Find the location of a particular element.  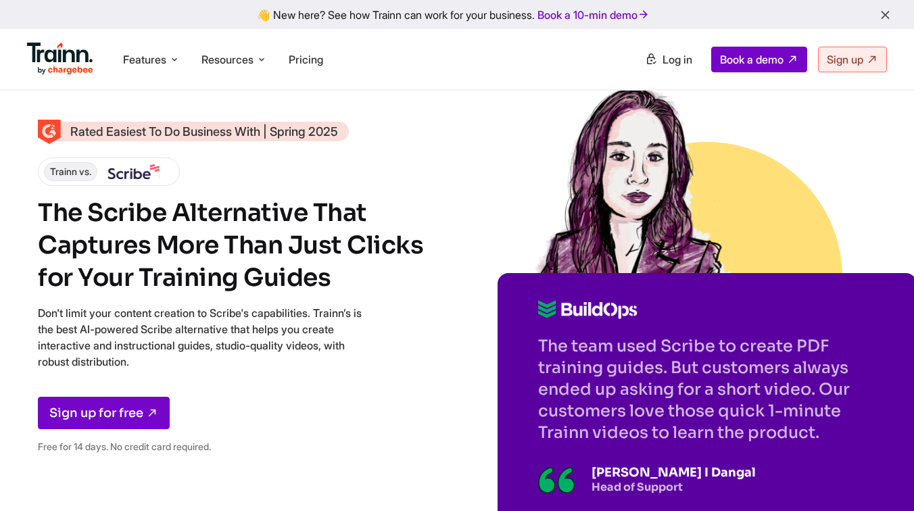

a: Book a demo is located at coordinates (759, 59).